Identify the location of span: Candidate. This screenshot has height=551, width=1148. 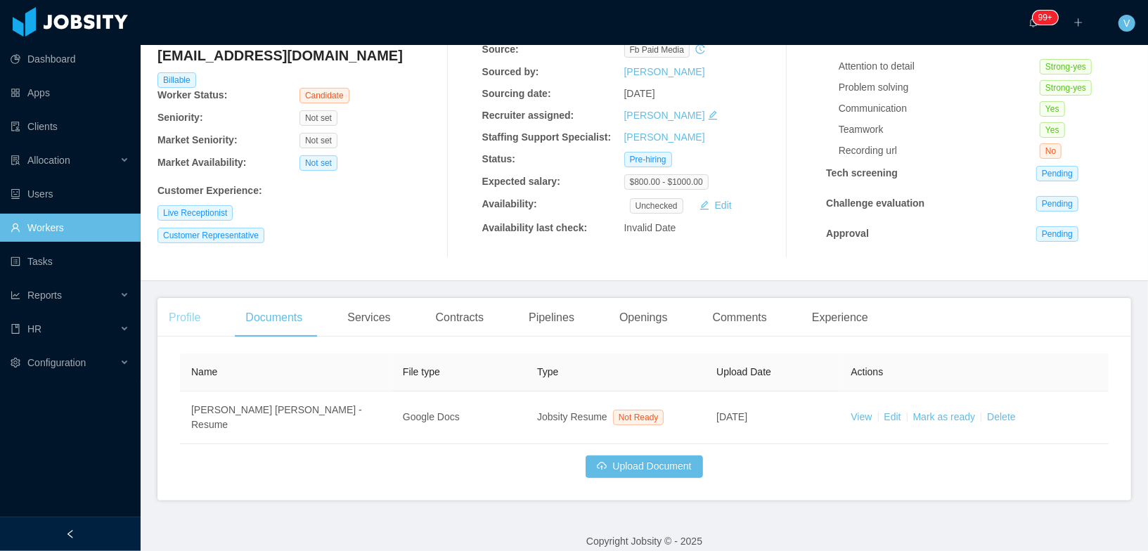
(324, 96).